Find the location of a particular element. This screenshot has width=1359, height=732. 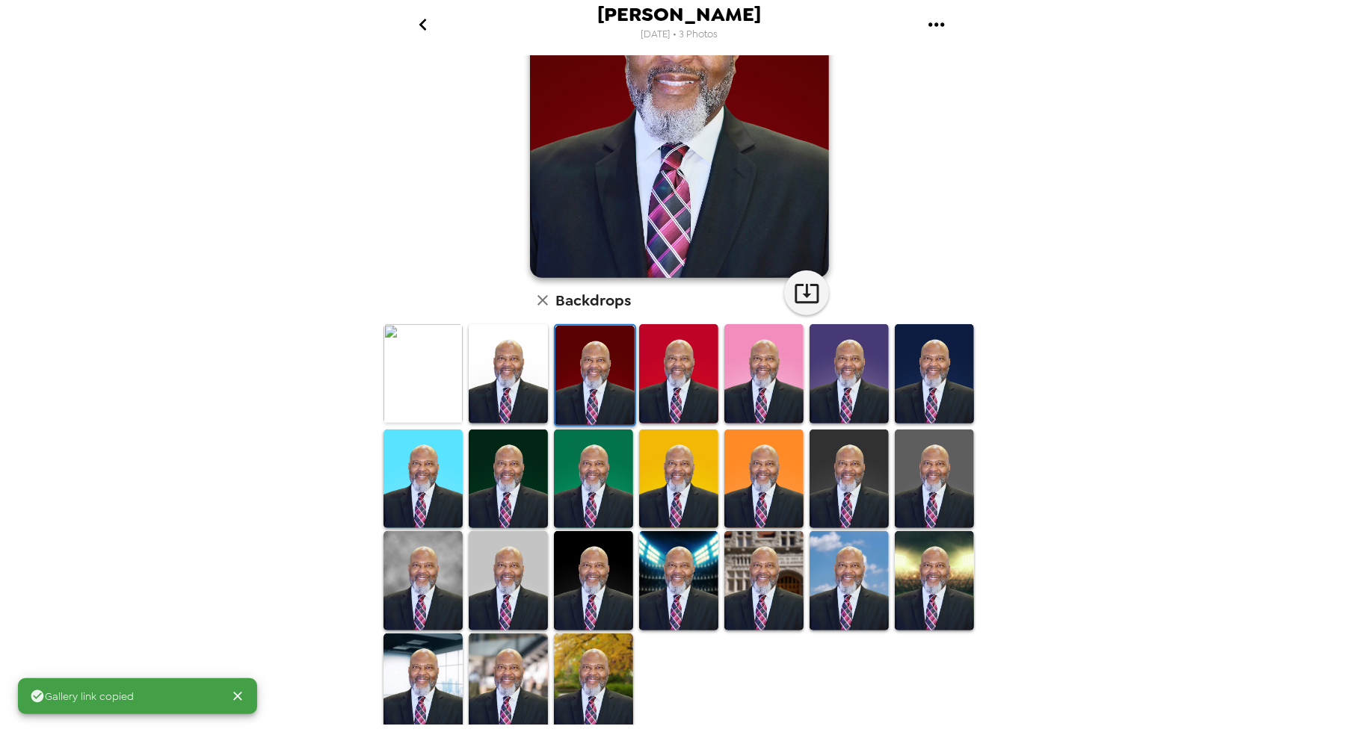

span: Gallery link copied is located at coordinates (81, 697).